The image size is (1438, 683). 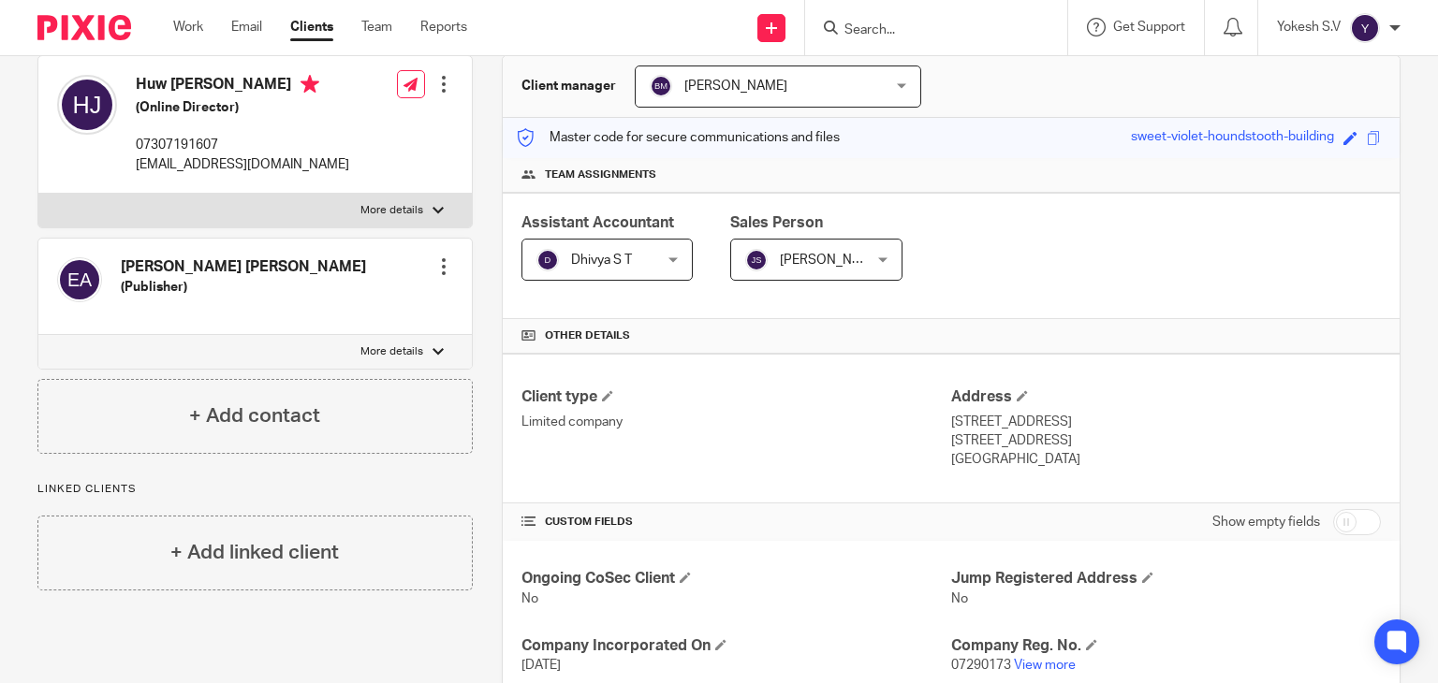 I want to click on i: Primary, so click(x=310, y=84).